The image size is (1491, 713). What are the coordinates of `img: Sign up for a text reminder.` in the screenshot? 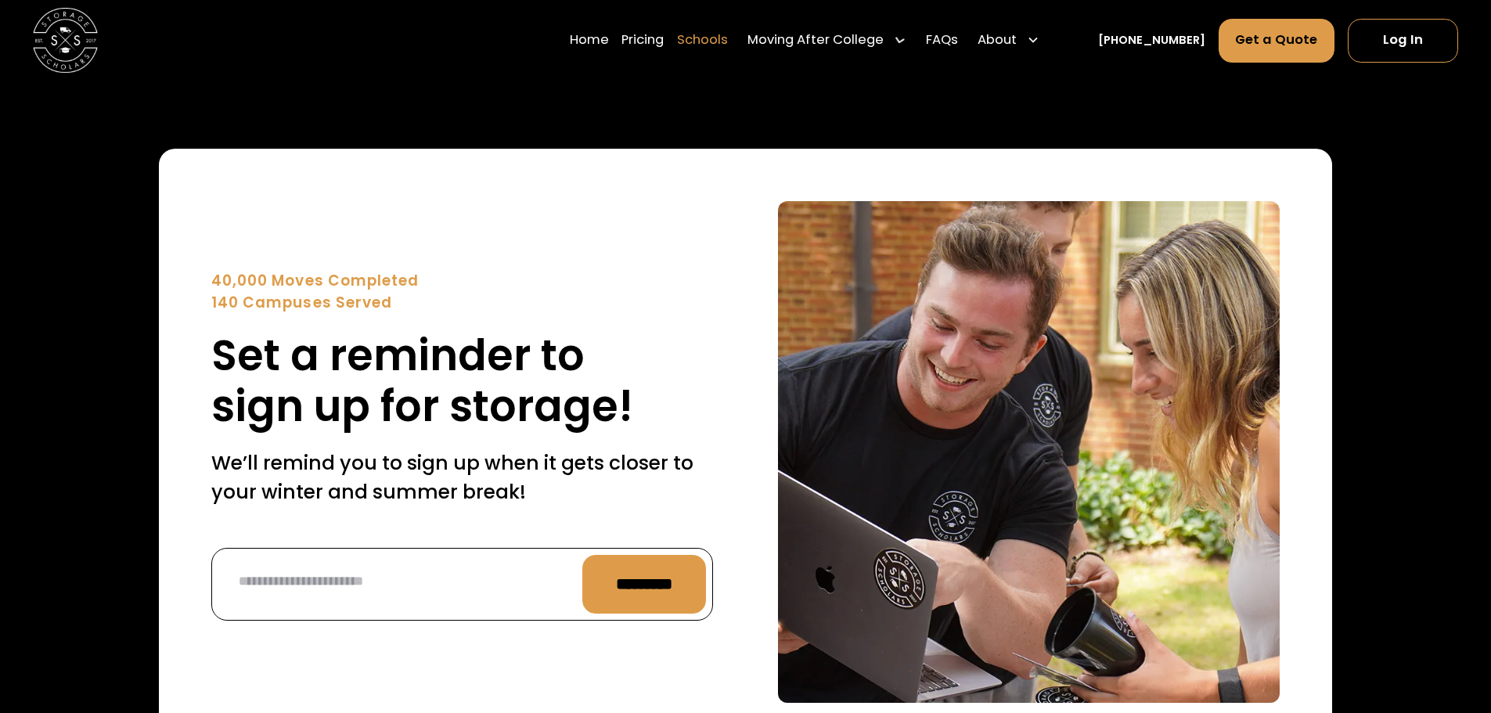 It's located at (1029, 452).